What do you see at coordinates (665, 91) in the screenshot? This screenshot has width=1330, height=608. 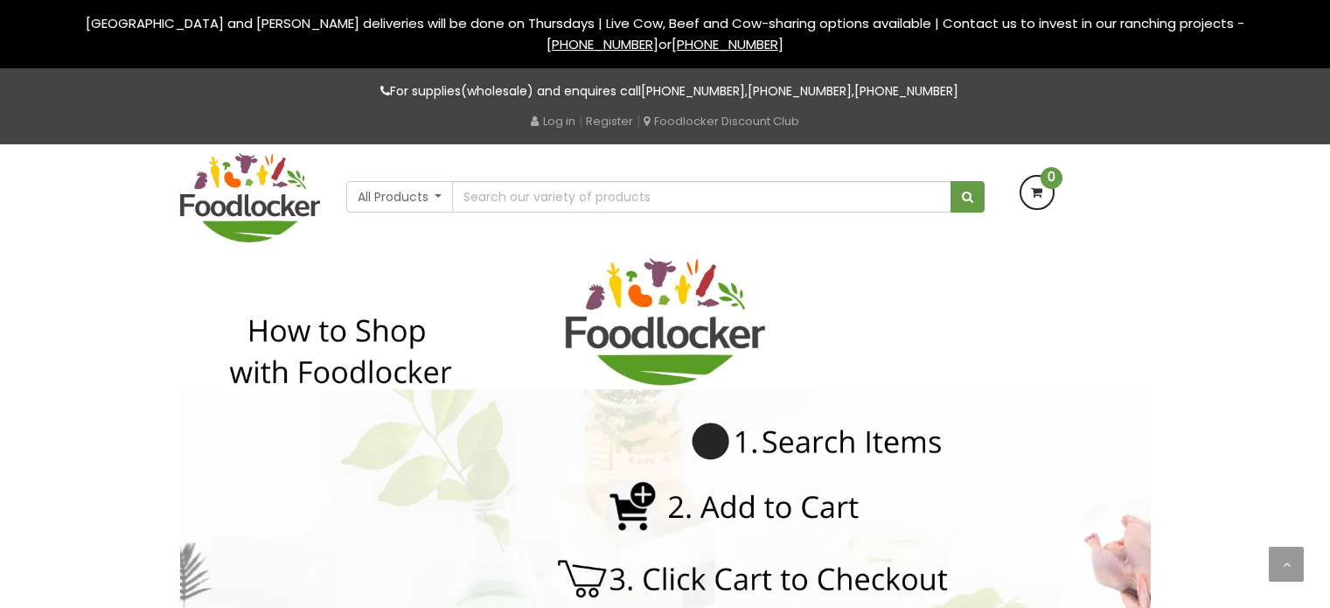 I see `p: For supplies(wholesale) and enquires call , ,` at bounding box center [665, 91].